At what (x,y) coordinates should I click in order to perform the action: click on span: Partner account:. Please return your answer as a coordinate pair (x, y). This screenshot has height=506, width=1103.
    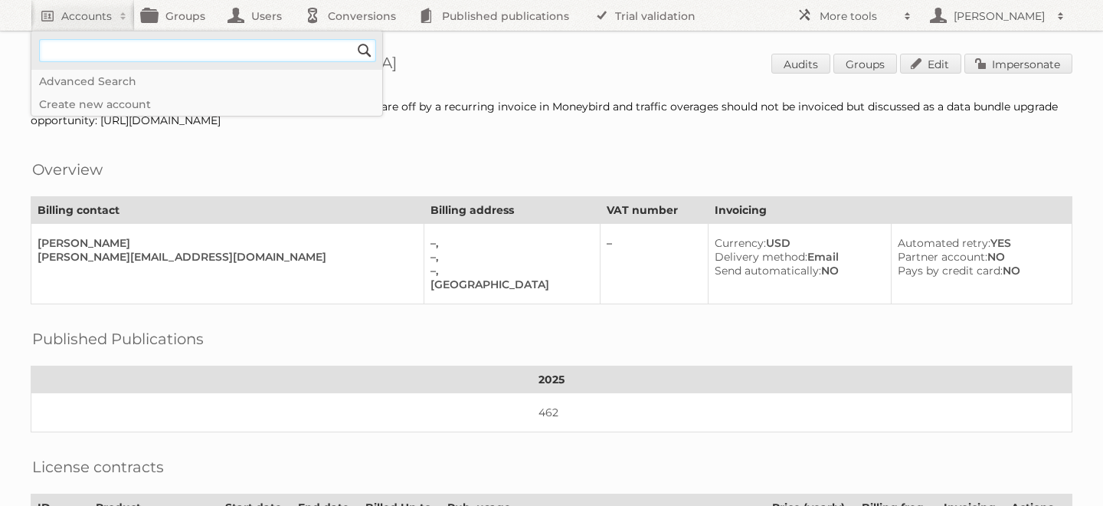
    Looking at the image, I should click on (942, 257).